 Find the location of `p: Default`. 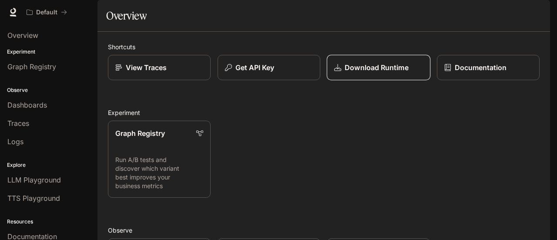

p: Default is located at coordinates (47, 12).